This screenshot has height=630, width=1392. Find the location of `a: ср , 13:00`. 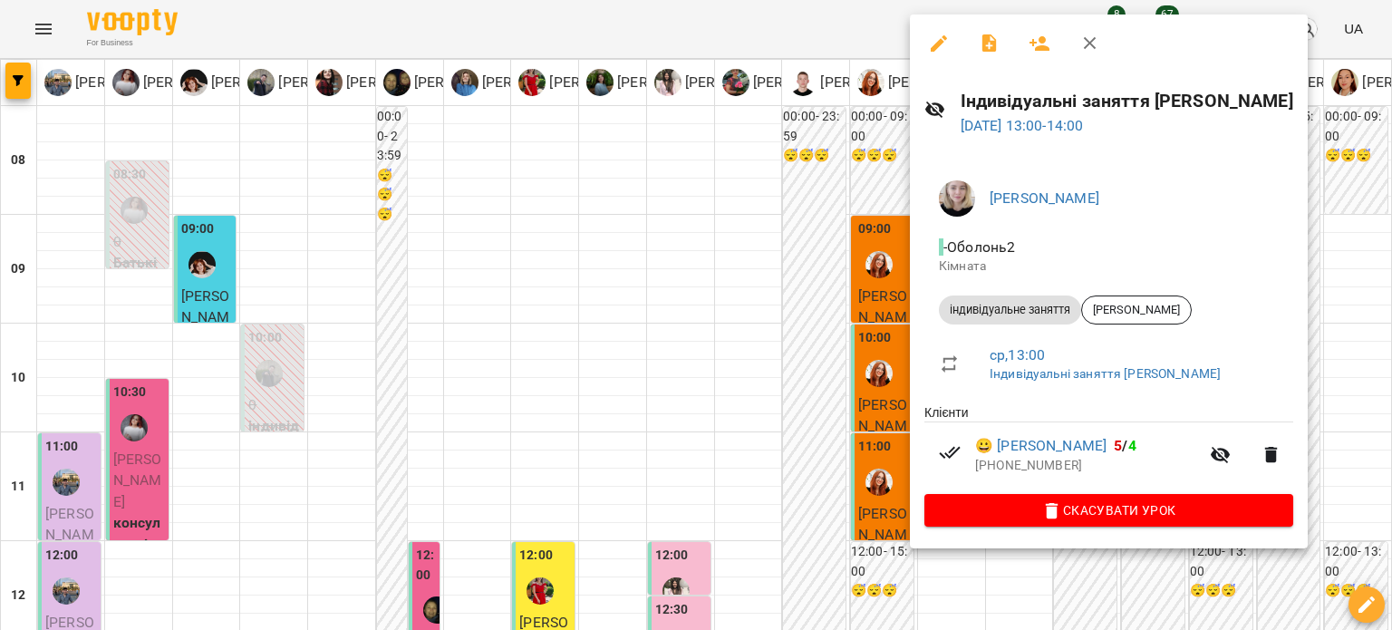

a: ср , 13:00 is located at coordinates (1017, 354).